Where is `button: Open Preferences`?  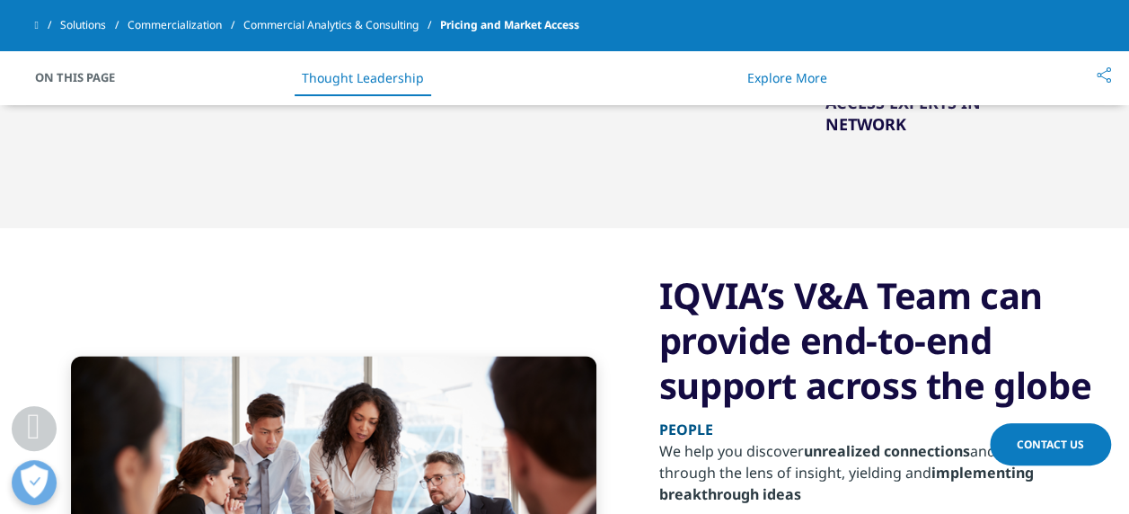
button: Open Preferences is located at coordinates (34, 482).